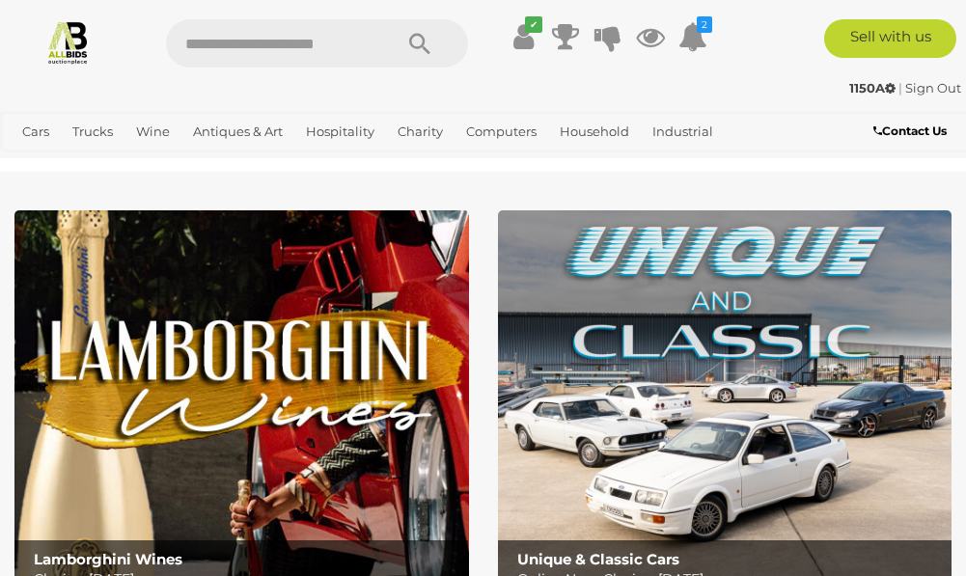 Image resolution: width=966 pixels, height=576 pixels. I want to click on a: Cars, so click(36, 131).